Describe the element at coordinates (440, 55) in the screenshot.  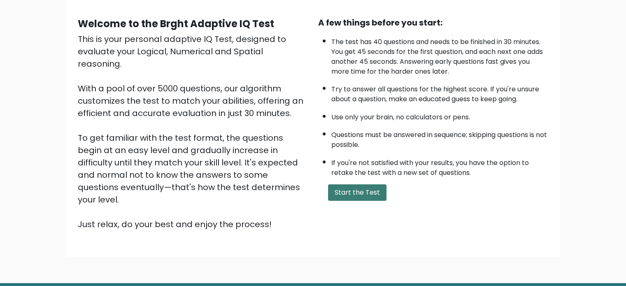
I see `li: The test has 40 questions and needs to be finished in 30 minutes. You get 45 seconds for the firs...` at that location.